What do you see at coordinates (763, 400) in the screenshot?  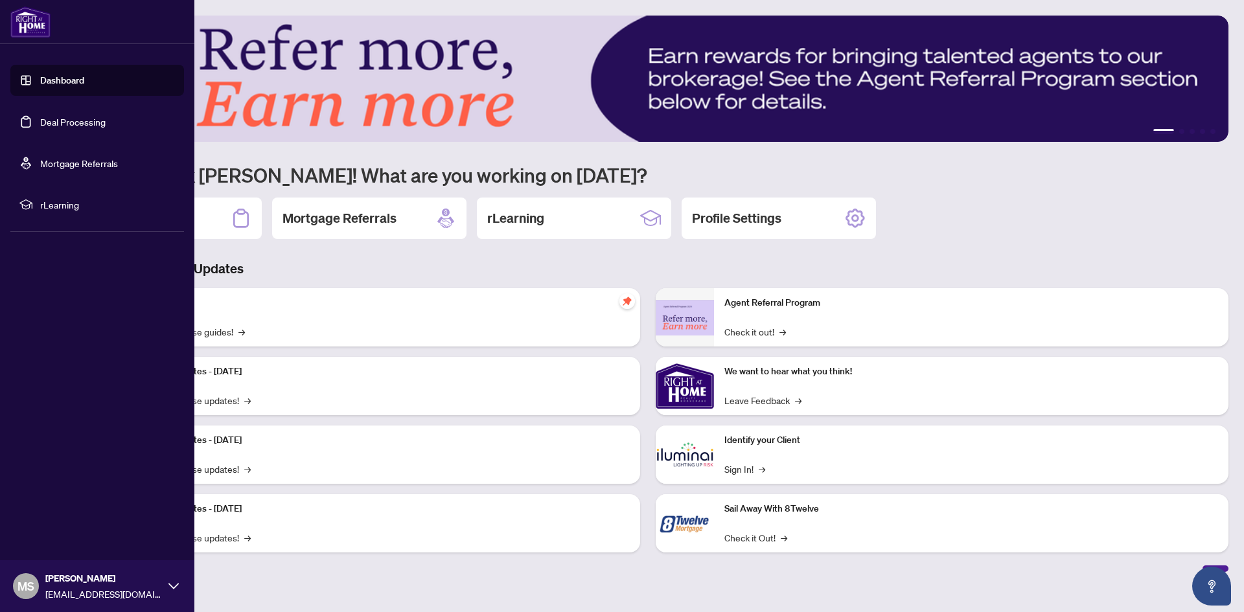 I see `a: Leave Feedback→` at bounding box center [763, 400].